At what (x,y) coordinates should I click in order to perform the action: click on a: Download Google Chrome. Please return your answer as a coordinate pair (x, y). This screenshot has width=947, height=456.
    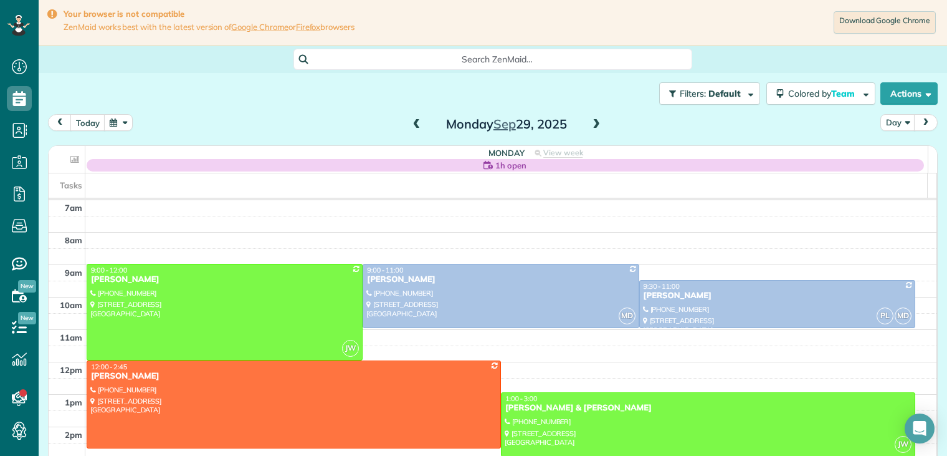
    Looking at the image, I should click on (885, 22).